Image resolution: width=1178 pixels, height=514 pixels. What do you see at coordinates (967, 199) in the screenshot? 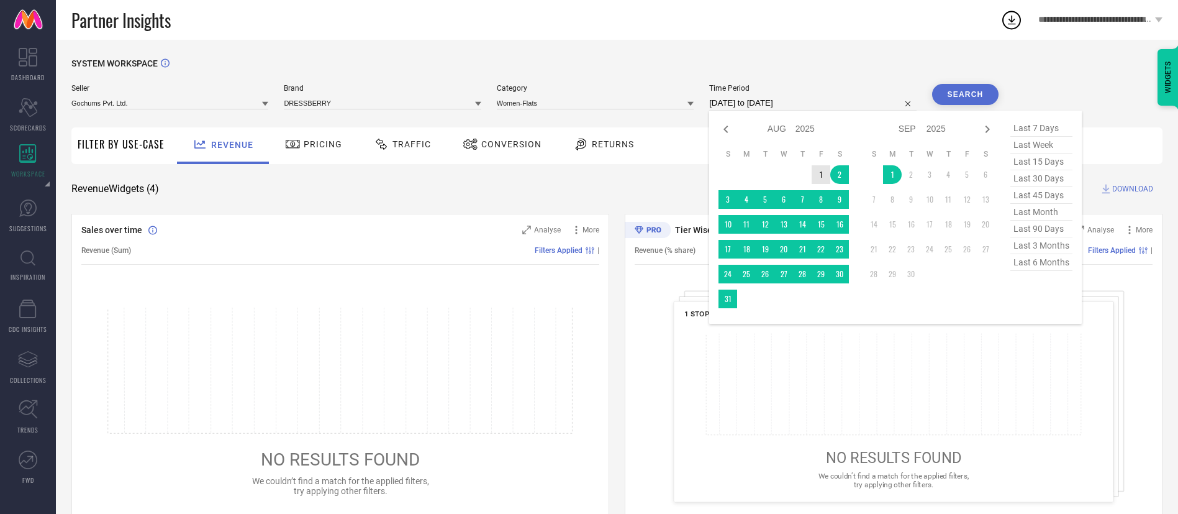
I see `td: Fri Sep 12 2025` at bounding box center [967, 199].